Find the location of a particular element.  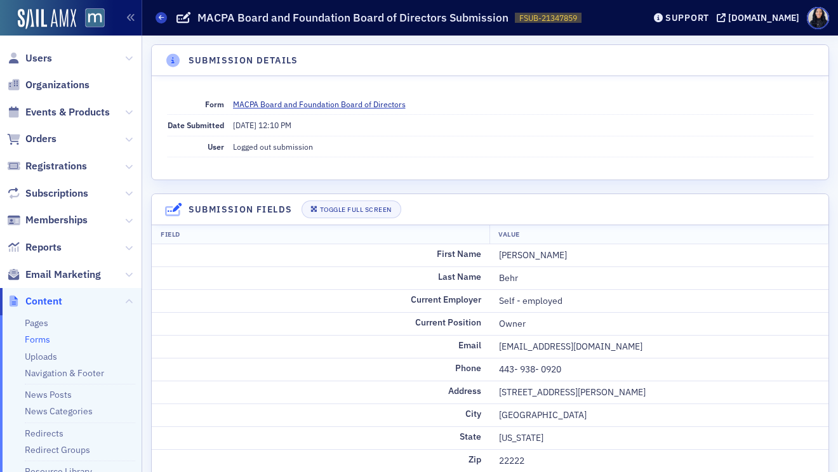

a: View Homepage is located at coordinates (90, 19).